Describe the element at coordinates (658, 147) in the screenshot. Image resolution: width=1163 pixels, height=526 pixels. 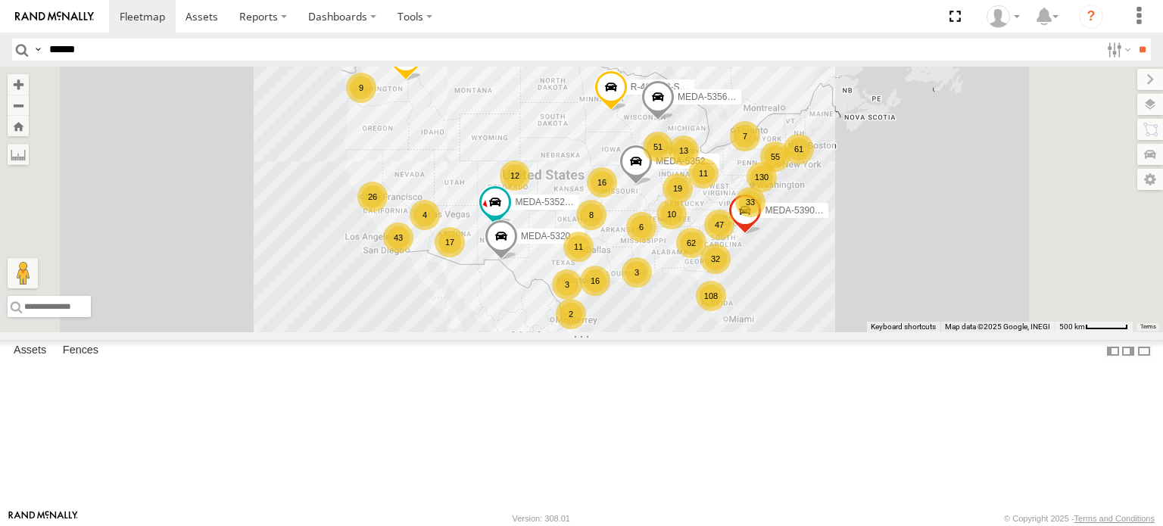
I see `div: 51` at that location.